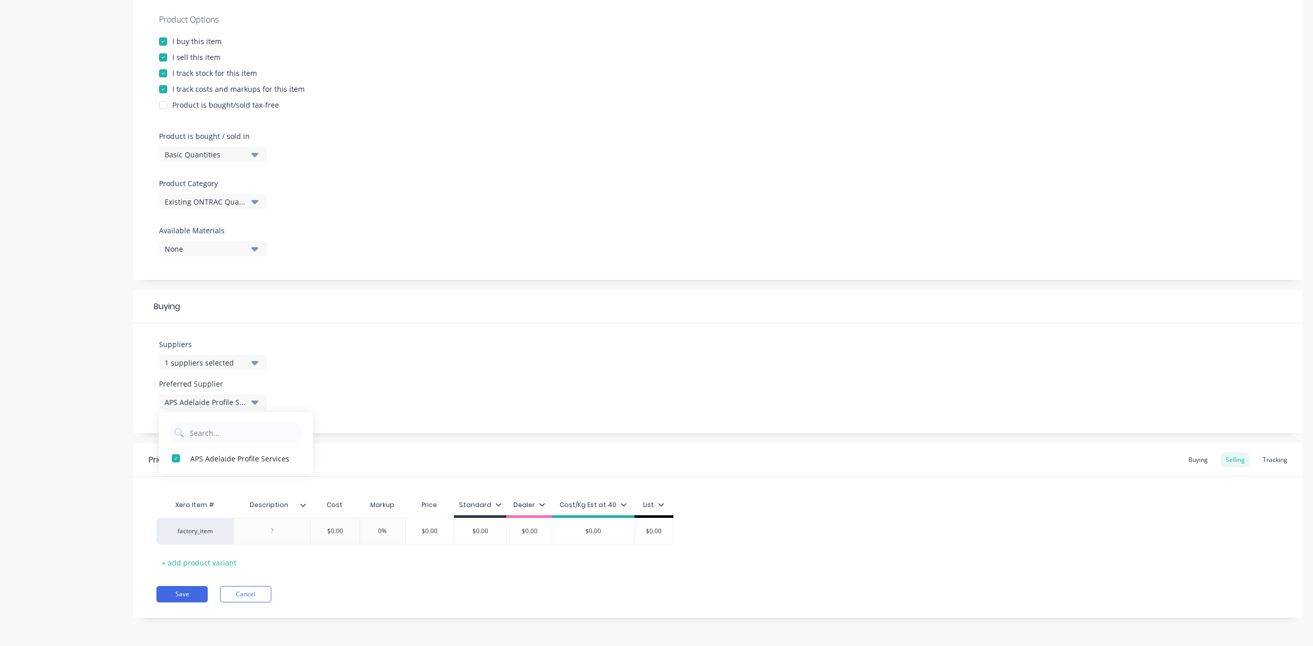 This screenshot has height=646, width=1313. Describe the element at coordinates (195, 531) in the screenshot. I see `div: factory_item` at that location.